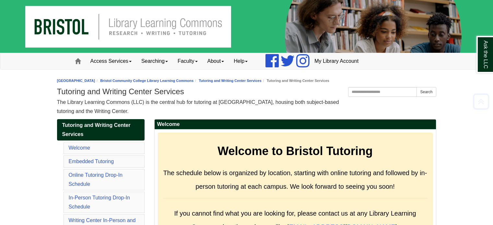 Image resolution: width=493 pixels, height=225 pixels. Describe the element at coordinates (295, 124) in the screenshot. I see `h2: Welcome` at that location.